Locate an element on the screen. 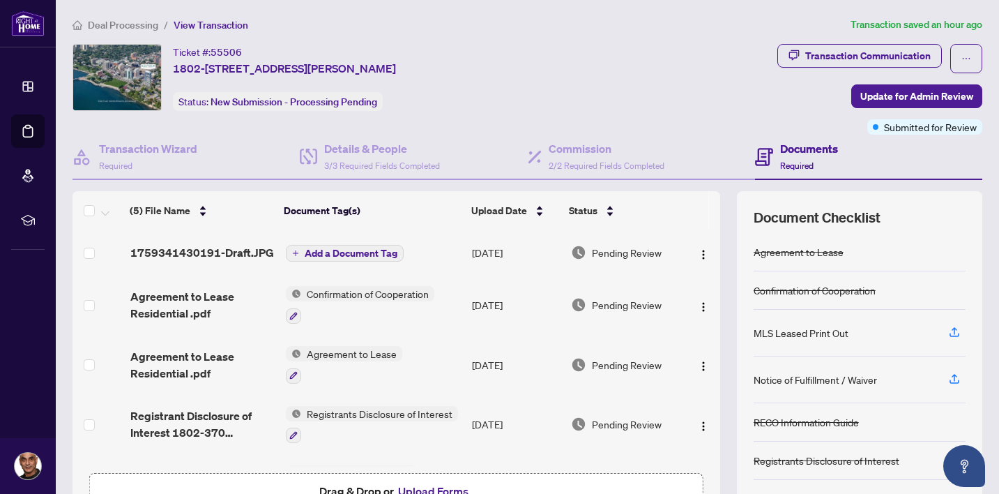 The width and height of the screenshot is (999, 494). th: (5) File Name is located at coordinates (201, 211).